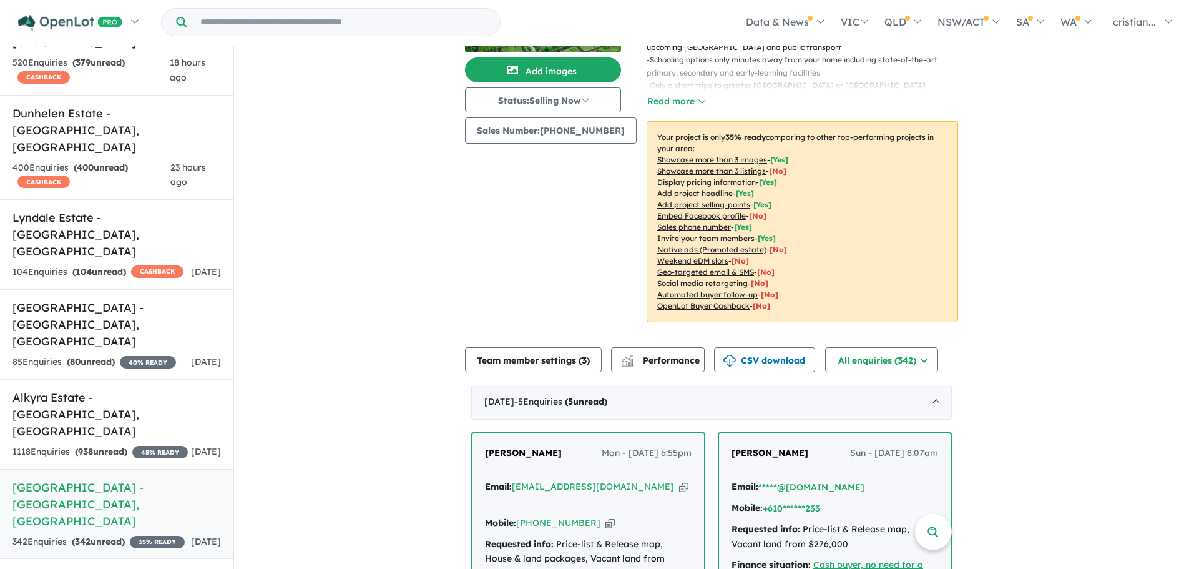  What do you see at coordinates (694, 227) in the screenshot?
I see `u: Sales phone number` at bounding box center [694, 227].